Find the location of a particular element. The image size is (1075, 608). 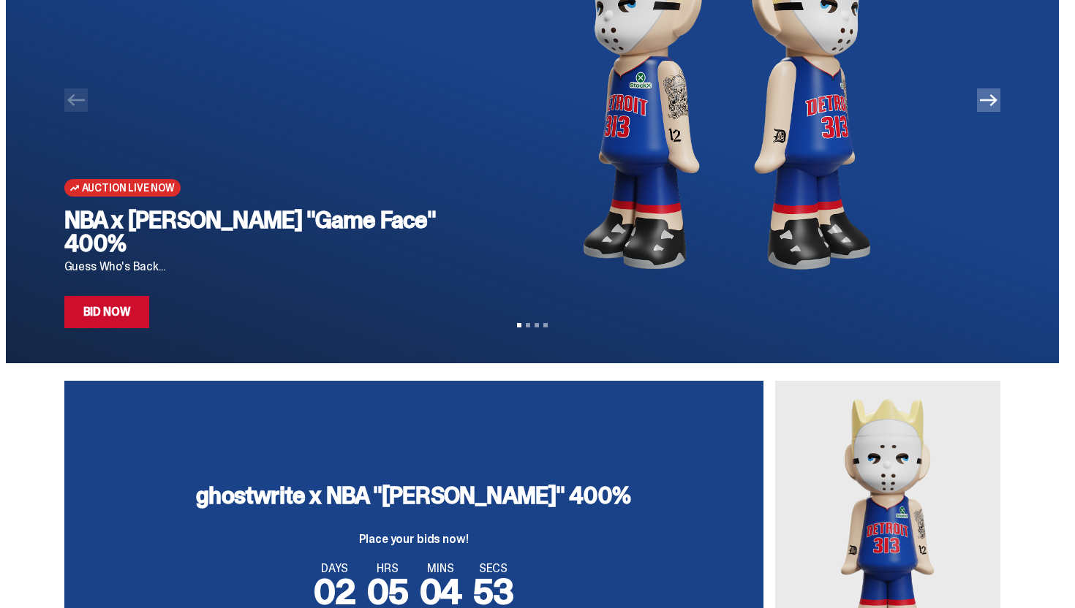

span: Auction Live Now is located at coordinates (128, 188).